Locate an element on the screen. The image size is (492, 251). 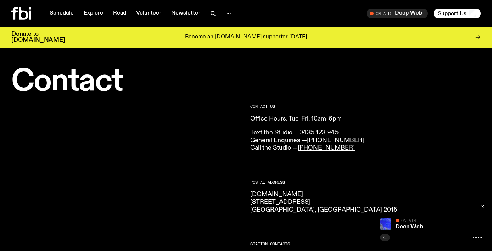
h2: CONTACT US is located at coordinates (365, 106).